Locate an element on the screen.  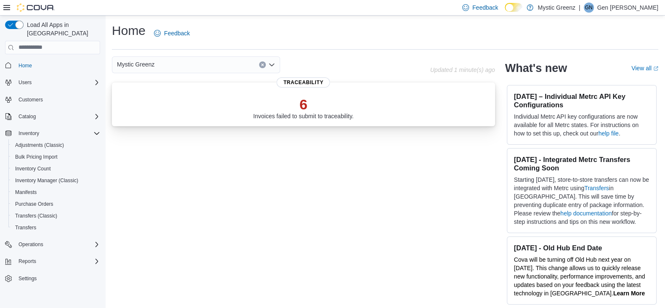
p: Mystic Greenz is located at coordinates (556, 8).